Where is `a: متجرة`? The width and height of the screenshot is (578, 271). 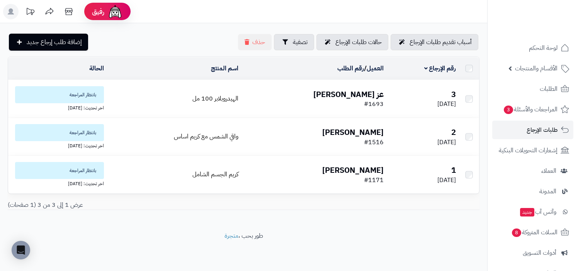
a: متجرة is located at coordinates (232, 236).